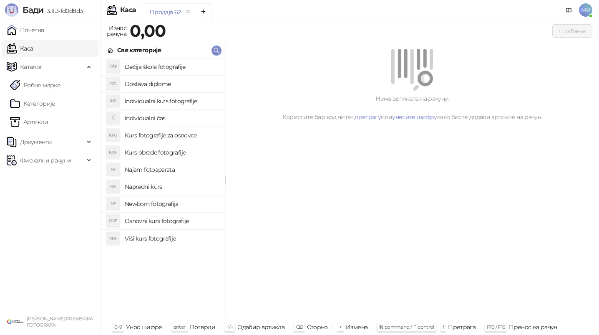 This screenshot has height=335, width=599. Describe the element at coordinates (261, 327) in the screenshot. I see `div: Одабир артикла` at that location.